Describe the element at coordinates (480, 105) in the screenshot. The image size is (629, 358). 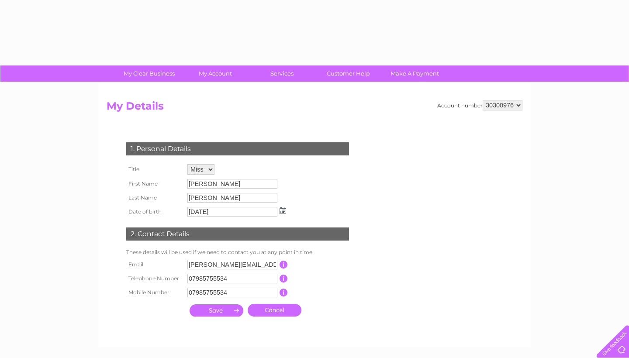
I see `div: Account number` at that location.